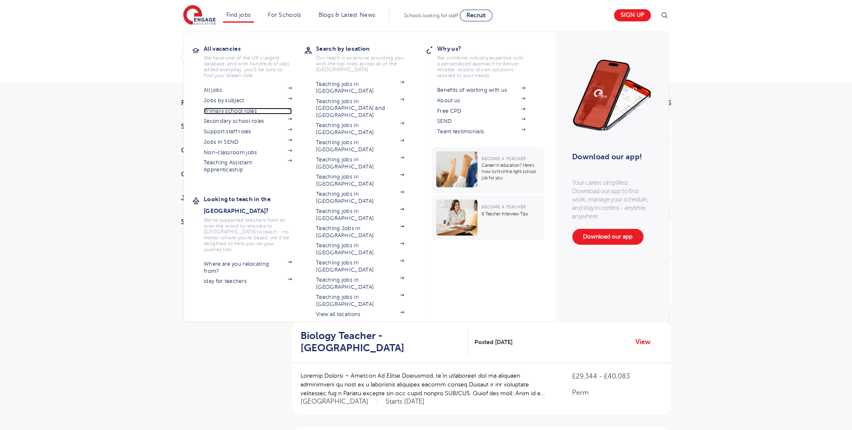 This screenshot has width=852, height=430. What do you see at coordinates (227, 222) in the screenshot?
I see `h3: Sector` at bounding box center [227, 222].